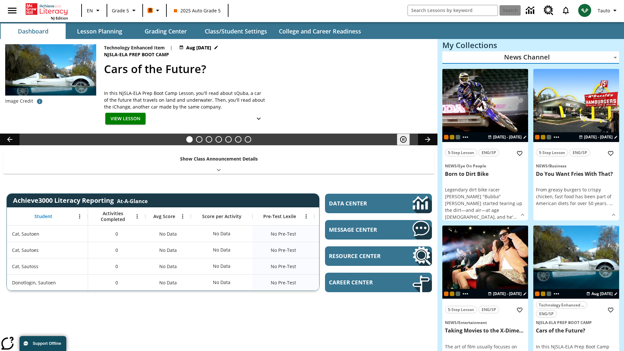 The image size is (624, 351). What do you see at coordinates (531, 10) in the screenshot?
I see `a: Data Center` at bounding box center [531, 10].